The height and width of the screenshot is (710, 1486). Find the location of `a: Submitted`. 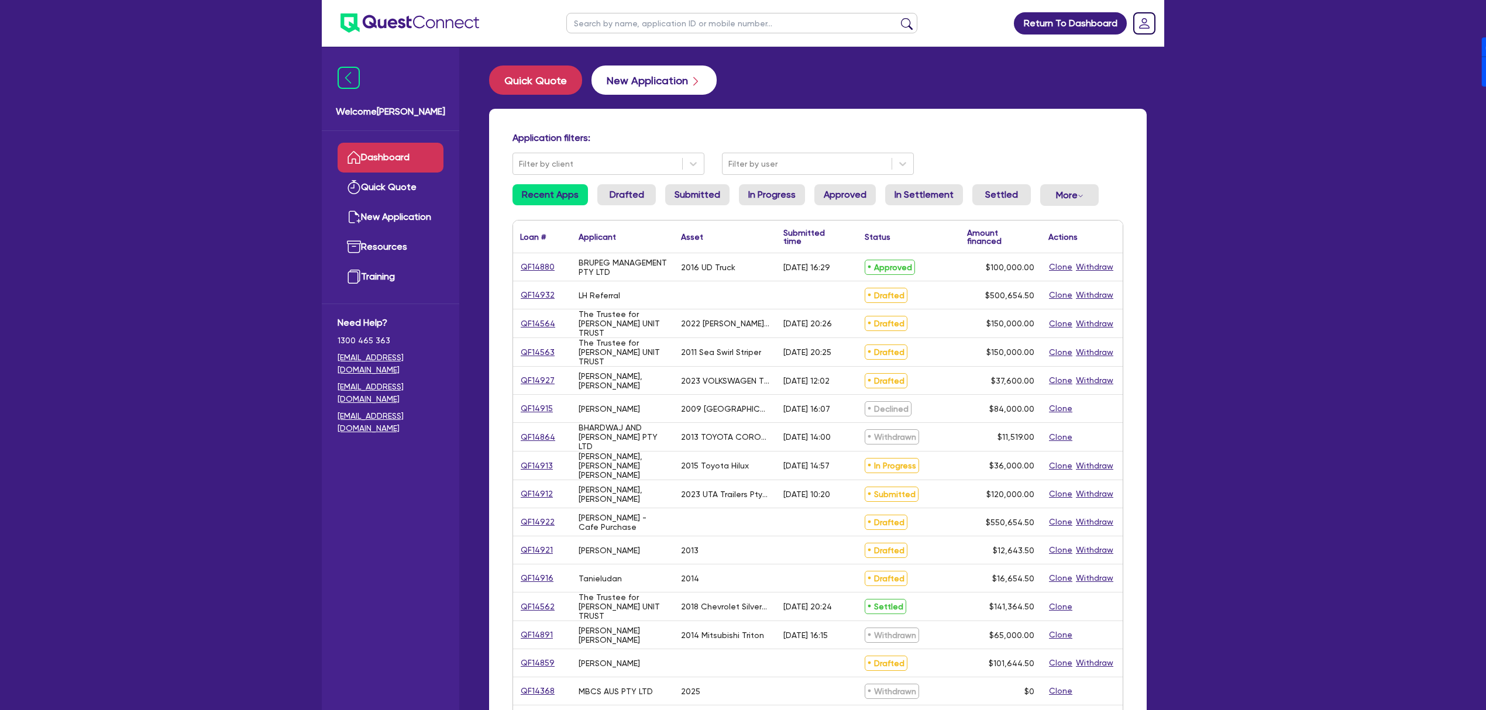

a: Submitted is located at coordinates (697, 195).